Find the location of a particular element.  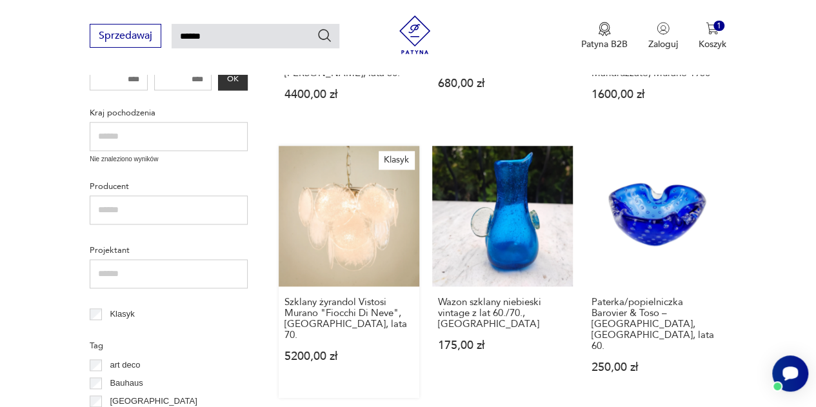

a: KlasykSzklany żyrandol Vistosi Murano "Fiocchi Di Neve", Włochy, lata 70.Szklany żyrandol Vistosi... is located at coordinates (349, 272).